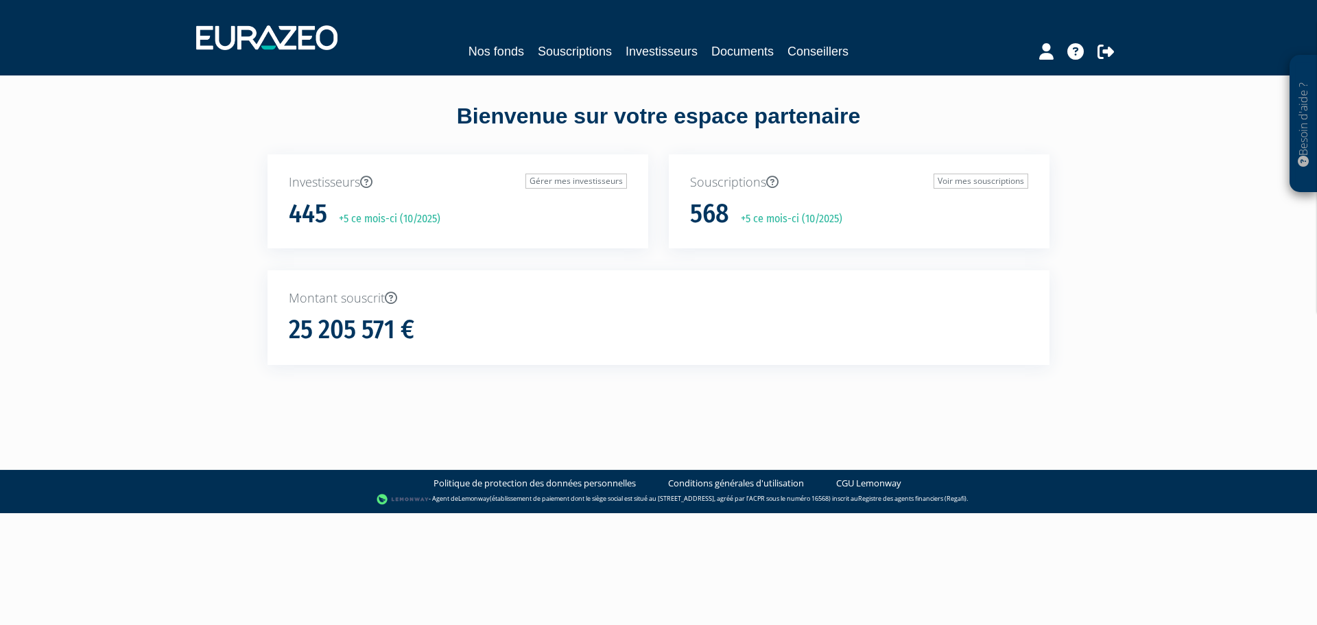 The width and height of the screenshot is (1317, 625). What do you see at coordinates (981, 181) in the screenshot?
I see `a: Voir mes souscriptions` at bounding box center [981, 181].